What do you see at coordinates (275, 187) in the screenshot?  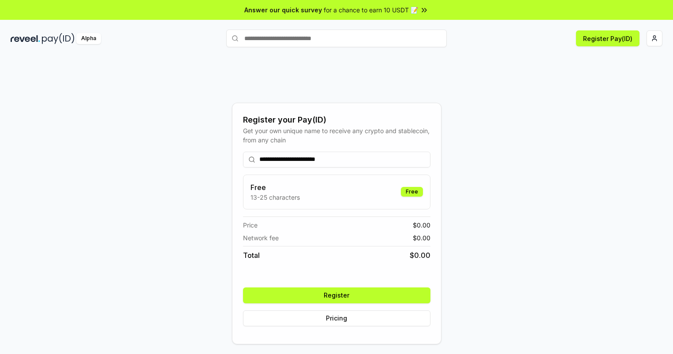 I see `h3: Free` at bounding box center [275, 187].